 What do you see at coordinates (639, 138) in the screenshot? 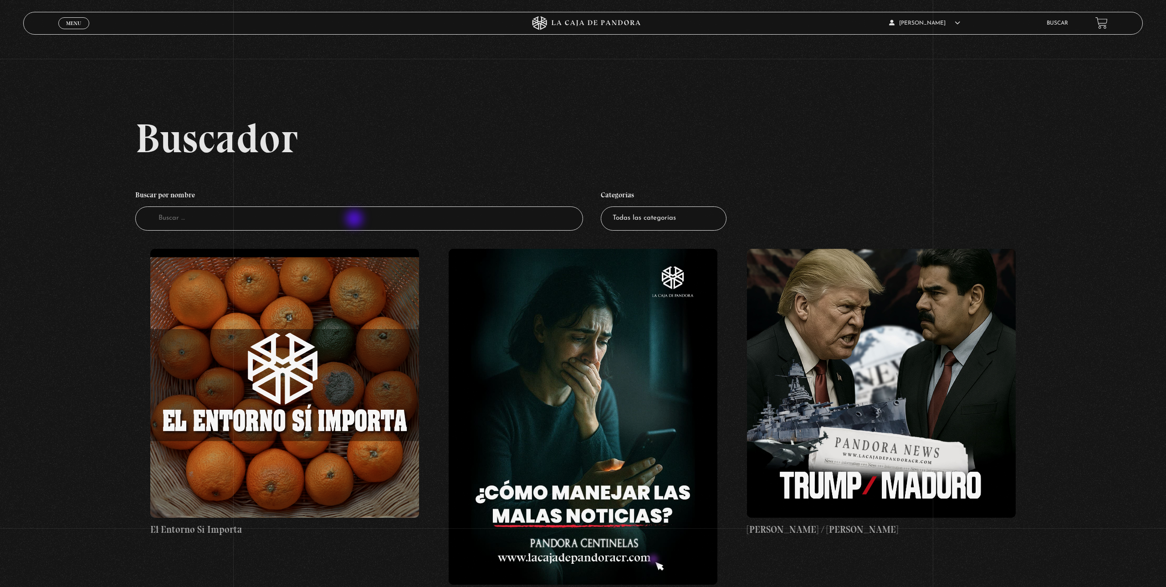
I see `h2: Buscador` at bounding box center [639, 138].